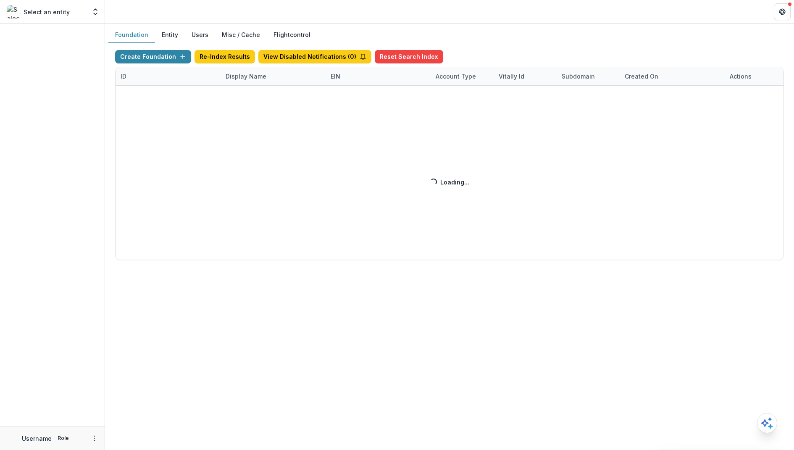 This screenshot has height=450, width=794. I want to click on button: Open AI Assistant, so click(767, 423).